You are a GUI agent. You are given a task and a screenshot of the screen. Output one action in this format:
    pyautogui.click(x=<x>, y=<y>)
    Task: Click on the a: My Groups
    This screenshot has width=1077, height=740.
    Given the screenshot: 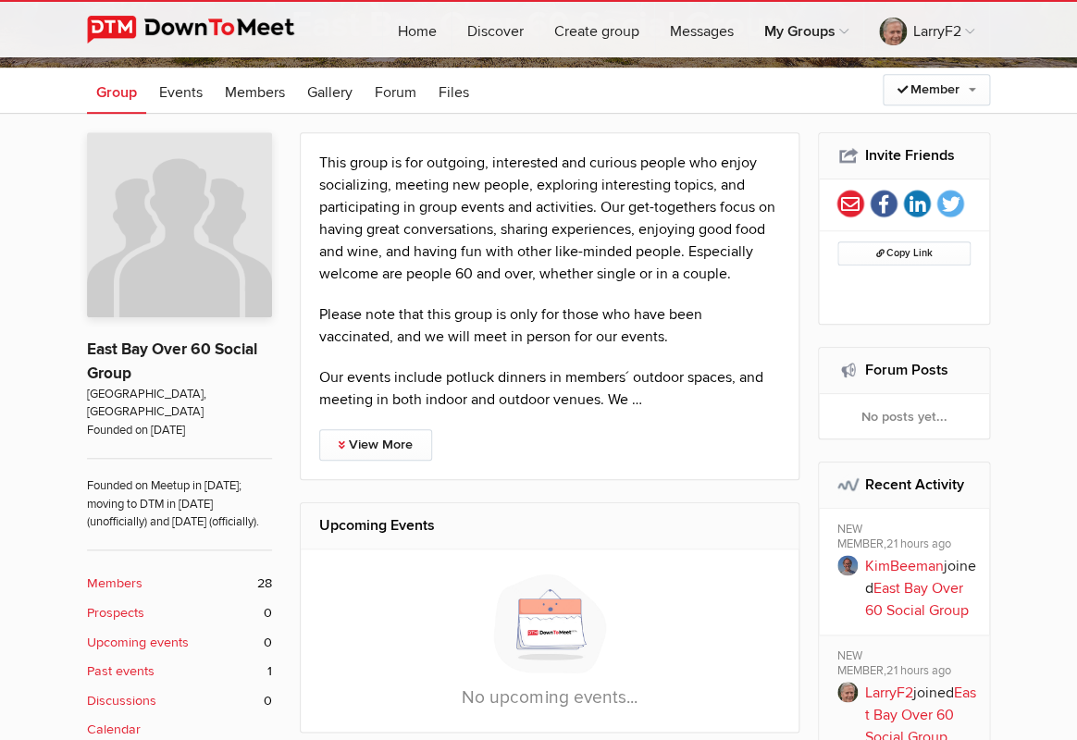 What is the action you would take?
    pyautogui.click(x=806, y=30)
    